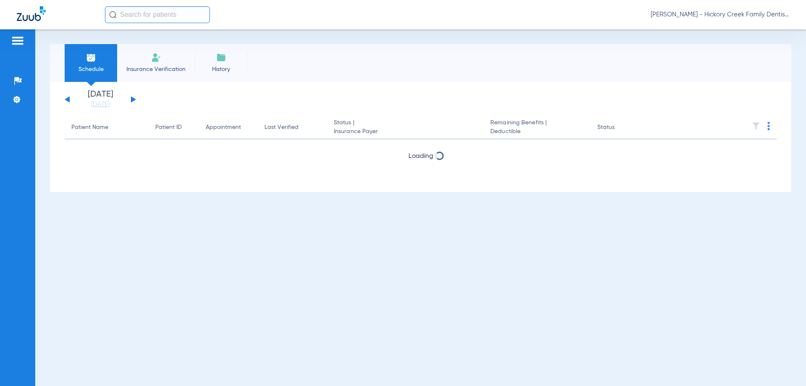  I want to click on span: Deductible, so click(537, 131).